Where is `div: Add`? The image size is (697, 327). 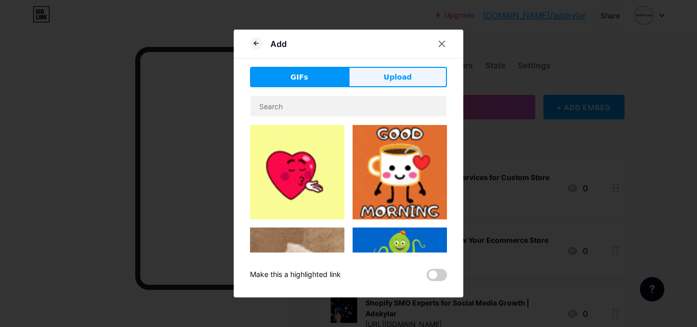 div: Add is located at coordinates (279, 44).